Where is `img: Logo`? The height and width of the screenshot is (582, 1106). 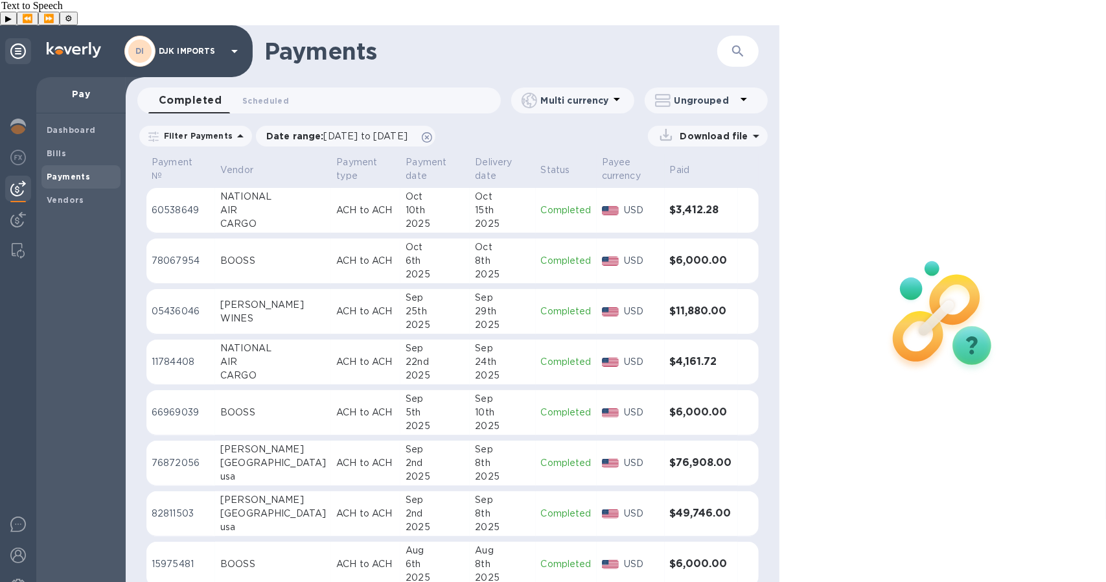 img: Logo is located at coordinates (74, 50).